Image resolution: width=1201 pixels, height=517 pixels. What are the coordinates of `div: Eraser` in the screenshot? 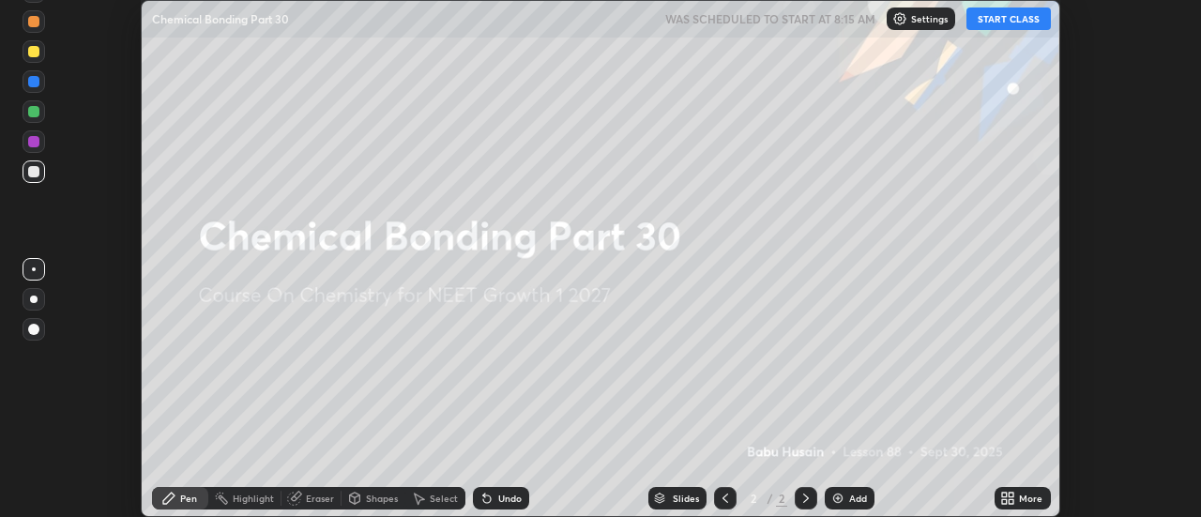 It's located at (320, 498).